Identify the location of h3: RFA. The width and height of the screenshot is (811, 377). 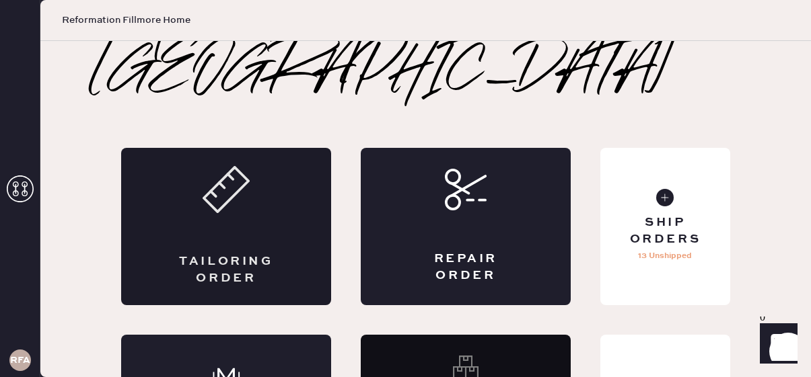
(20, 361).